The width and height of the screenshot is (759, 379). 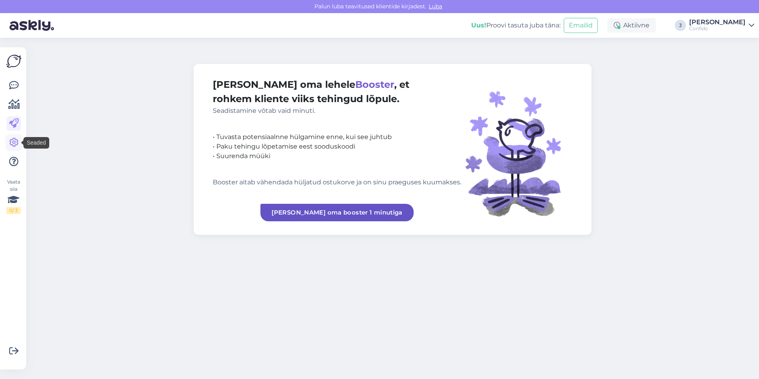 What do you see at coordinates (718, 29) in the screenshot?
I see `div: Confido` at bounding box center [718, 29].